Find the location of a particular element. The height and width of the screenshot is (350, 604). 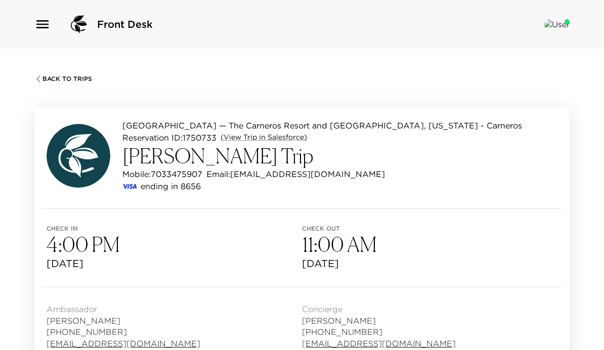

a: (View Trip in Salesforce) is located at coordinates (263, 138).